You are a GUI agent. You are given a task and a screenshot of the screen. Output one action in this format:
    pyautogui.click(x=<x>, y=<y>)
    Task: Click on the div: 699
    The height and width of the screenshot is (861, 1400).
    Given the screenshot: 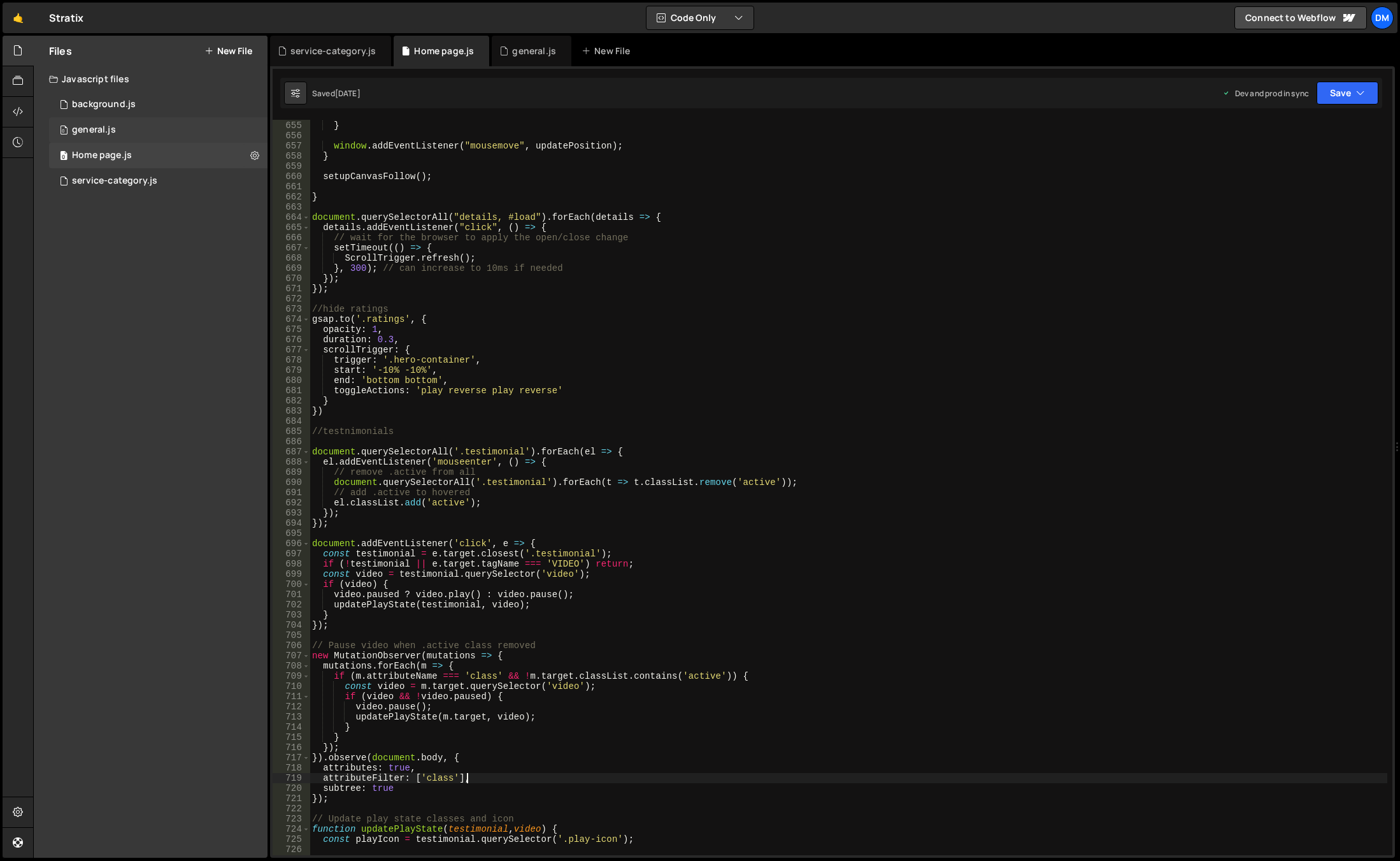 What is the action you would take?
    pyautogui.click(x=291, y=574)
    